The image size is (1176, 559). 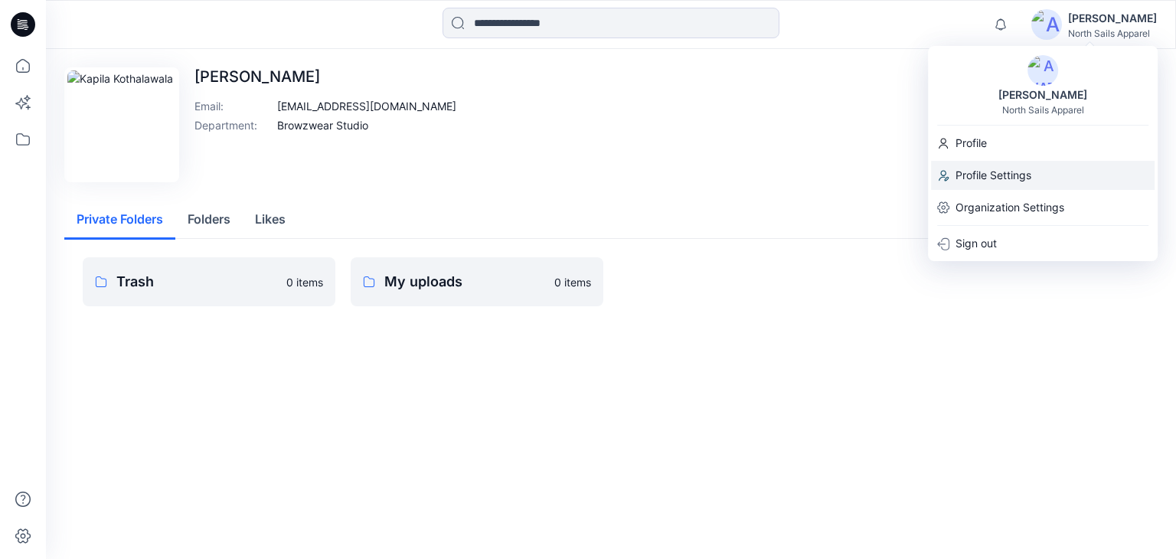 I want to click on button: Folders, so click(x=209, y=220).